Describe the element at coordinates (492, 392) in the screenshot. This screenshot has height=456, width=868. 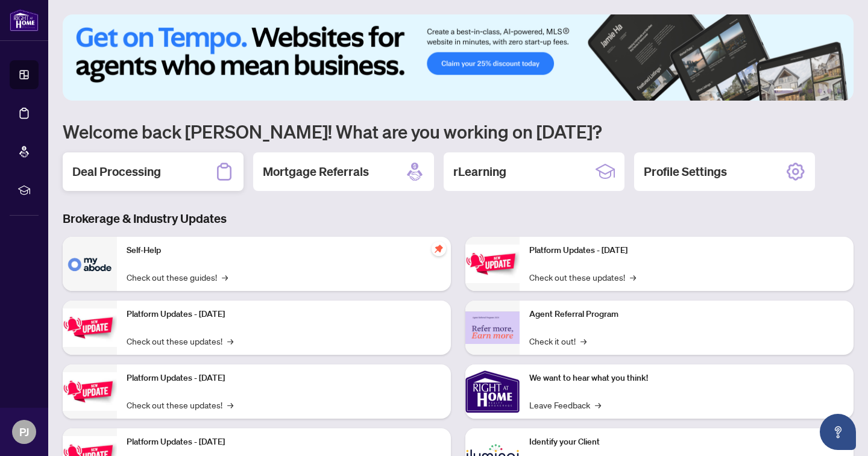
I see `img: We want to hear what you think!` at that location.